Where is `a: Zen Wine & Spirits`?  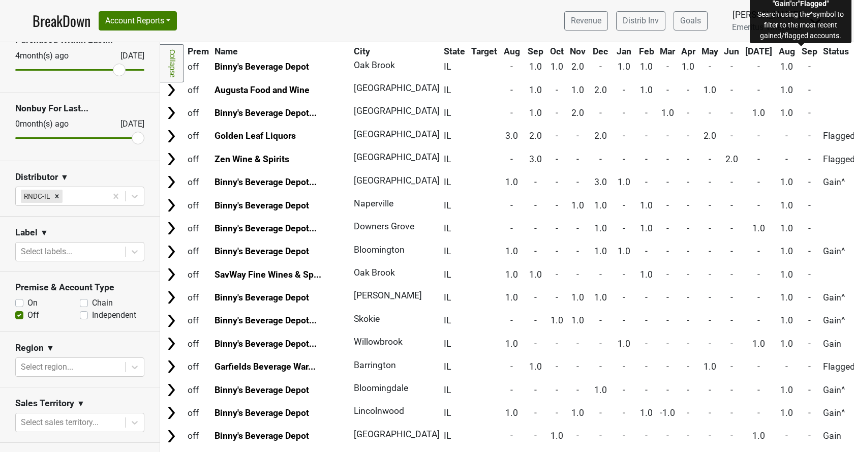
a: Zen Wine & Spirits is located at coordinates (252, 159).